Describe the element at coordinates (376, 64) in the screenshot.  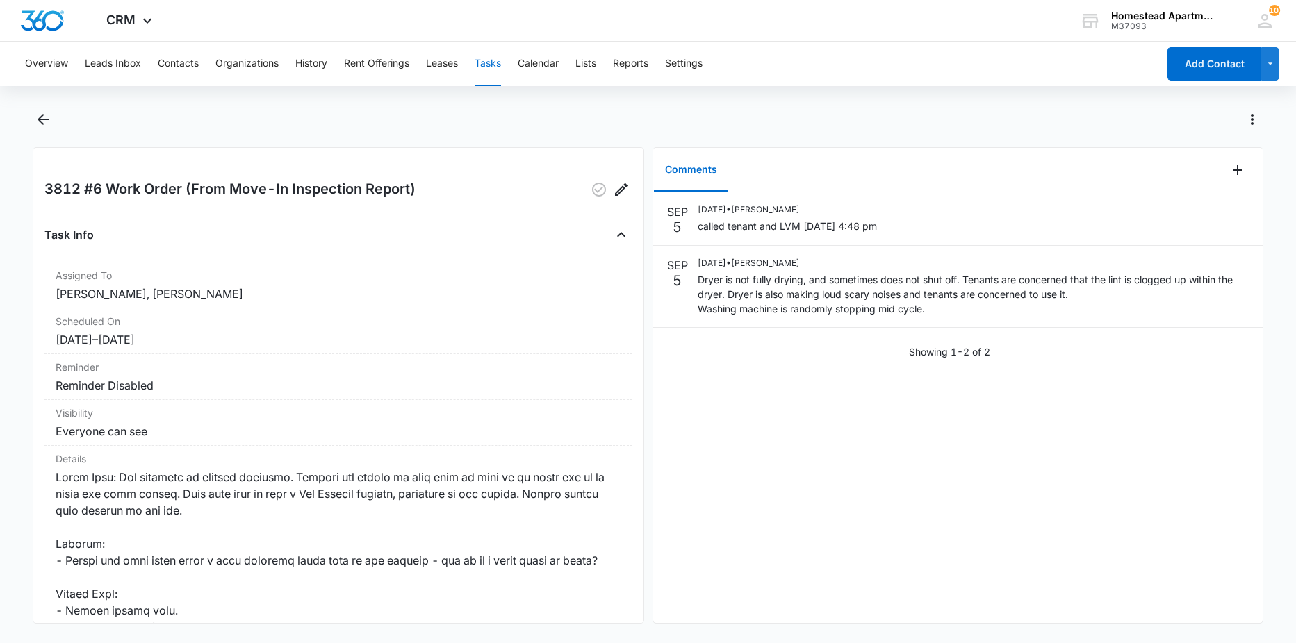
I see `button: Rent Offerings` at that location.